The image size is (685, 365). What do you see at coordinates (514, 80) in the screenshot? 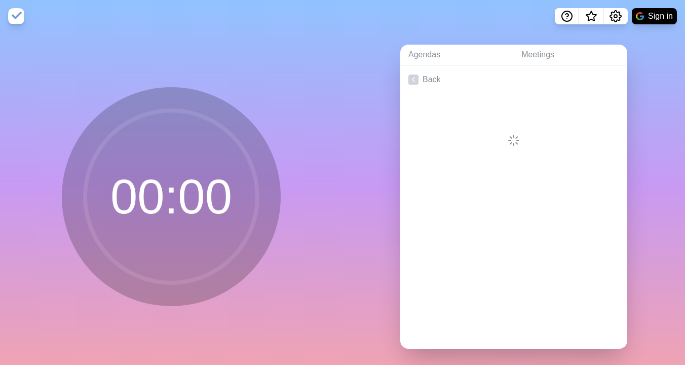
I see `a: Back` at bounding box center [514, 80].